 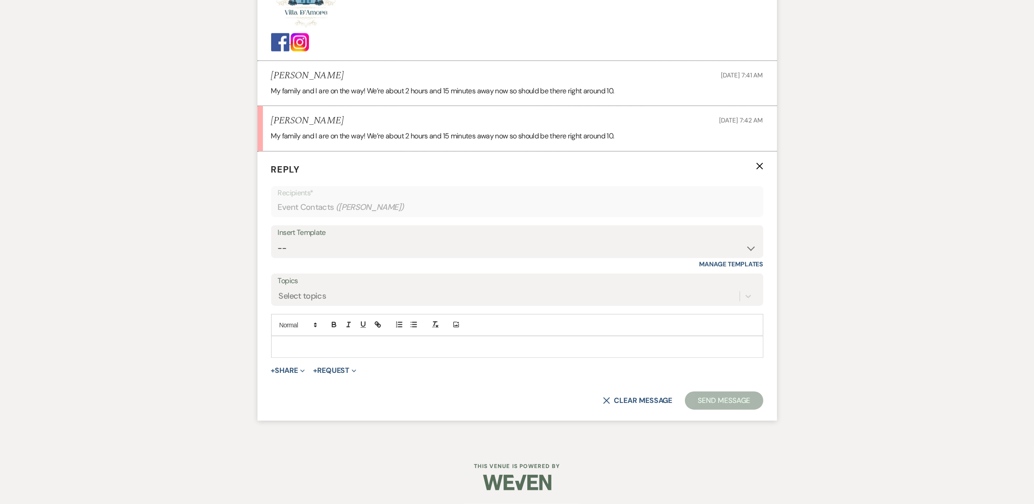 I want to click on p: Recipients*, so click(x=517, y=193).